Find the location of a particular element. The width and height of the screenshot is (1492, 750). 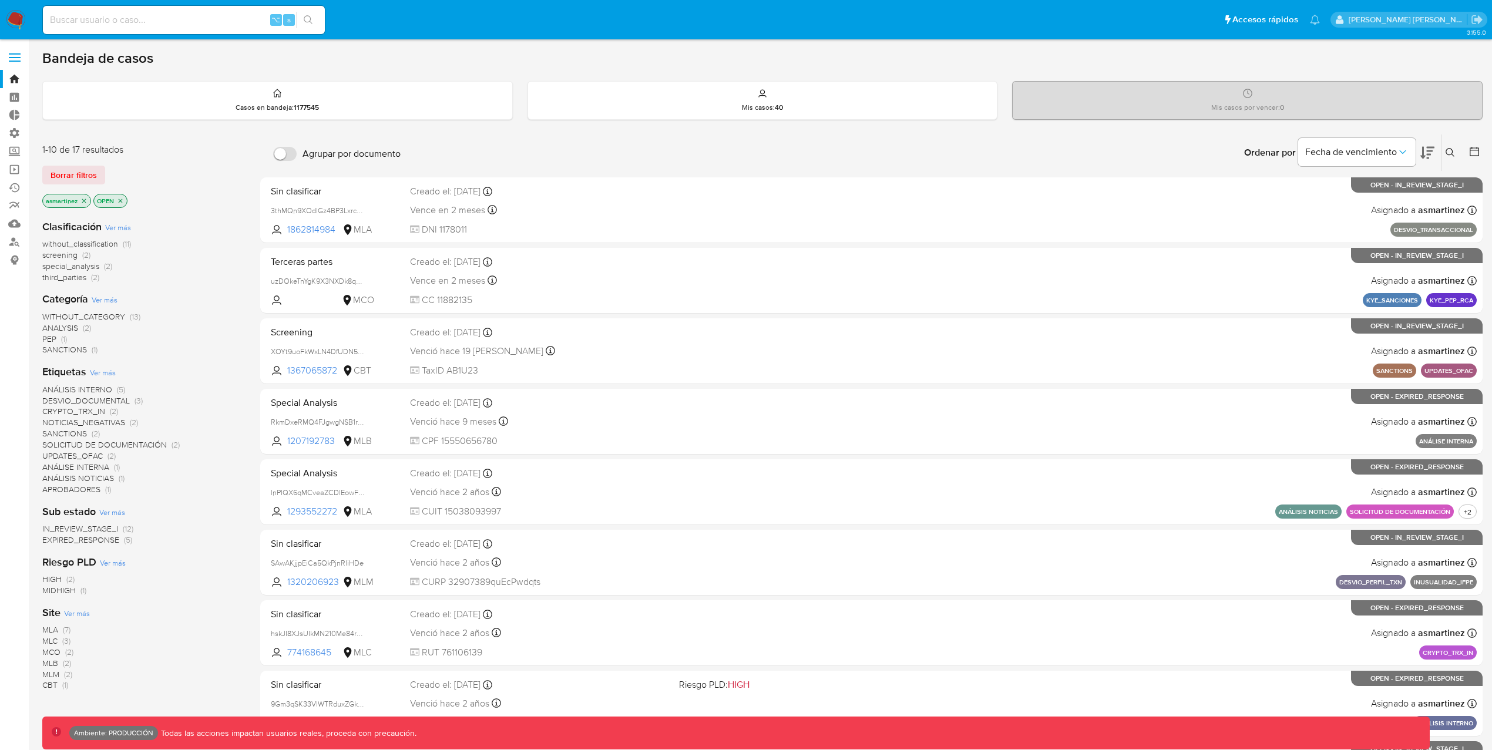

button: search-icon is located at coordinates (308, 20).